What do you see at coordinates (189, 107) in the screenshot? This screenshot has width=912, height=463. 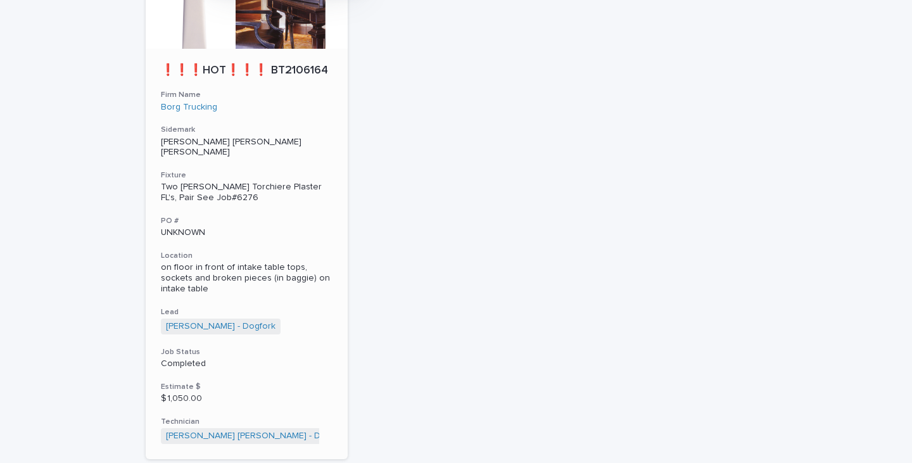 I see `a: Borg Trucking` at bounding box center [189, 107].